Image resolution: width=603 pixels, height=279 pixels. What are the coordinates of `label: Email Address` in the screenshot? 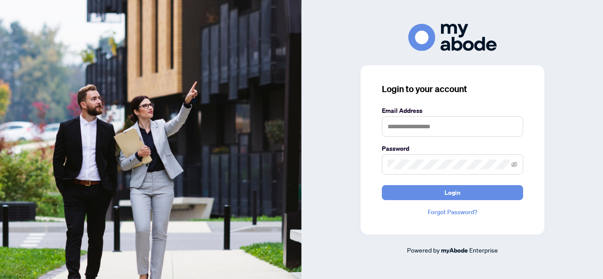 It's located at (452, 111).